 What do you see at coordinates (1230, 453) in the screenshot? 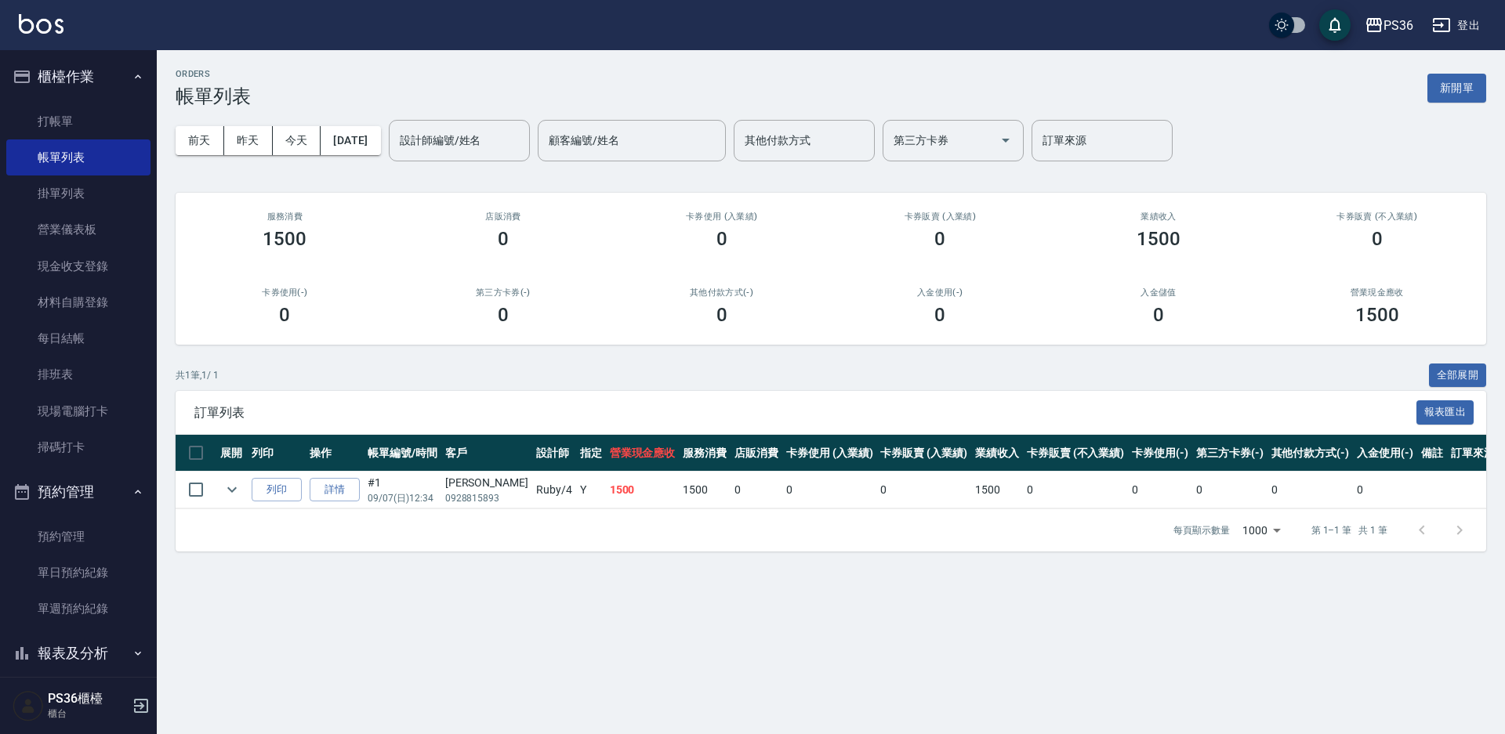
I see `th: 第三方卡券(-)` at bounding box center [1230, 453].